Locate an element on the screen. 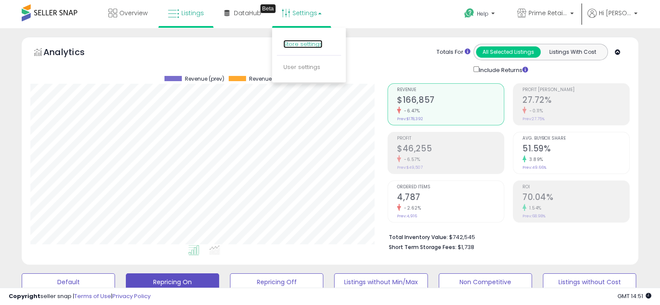  a: Privacy Policy is located at coordinates (132, 296).